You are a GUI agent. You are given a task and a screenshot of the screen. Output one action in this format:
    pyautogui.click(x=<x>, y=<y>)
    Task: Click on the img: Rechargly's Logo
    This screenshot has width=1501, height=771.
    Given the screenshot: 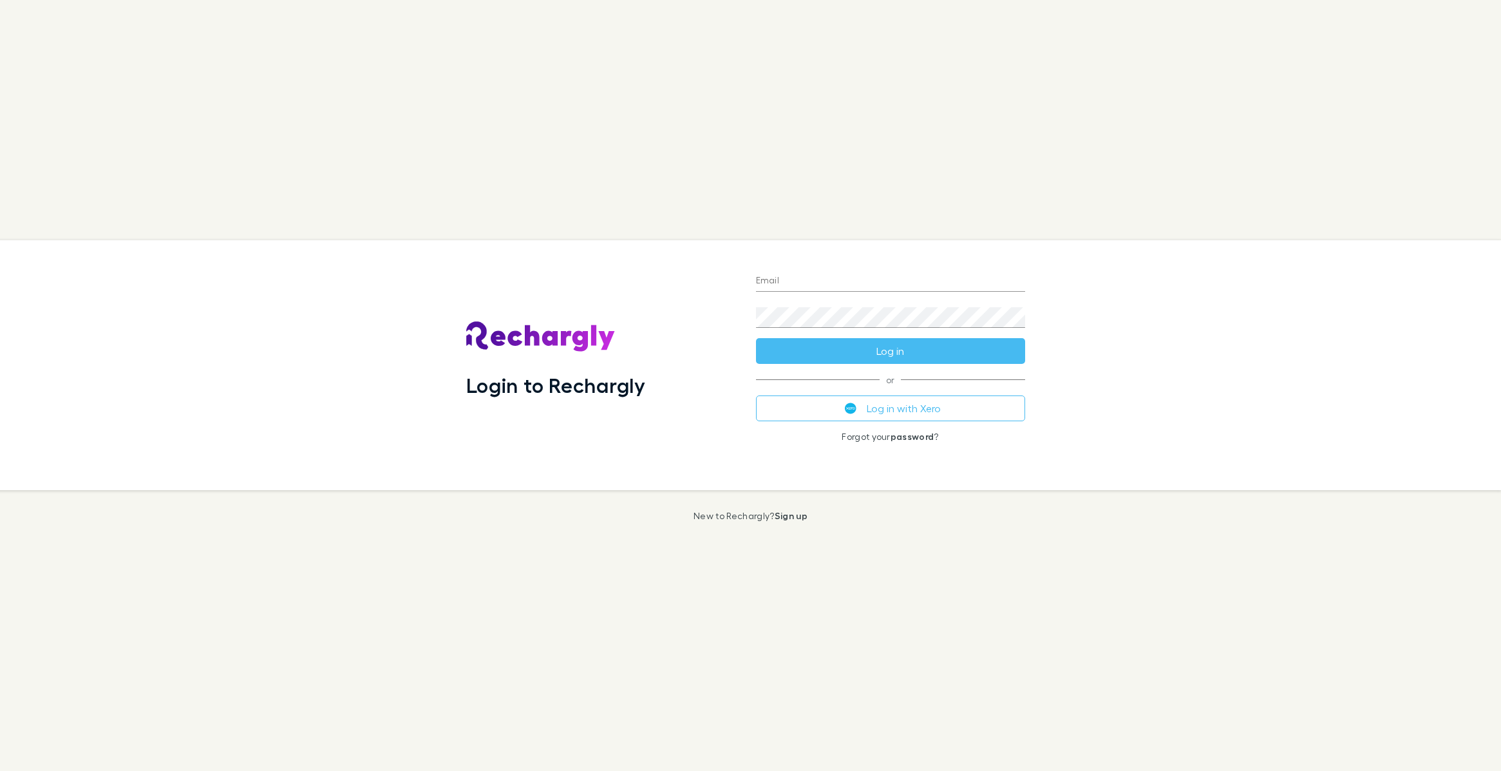 What is the action you would take?
    pyautogui.click(x=541, y=337)
    